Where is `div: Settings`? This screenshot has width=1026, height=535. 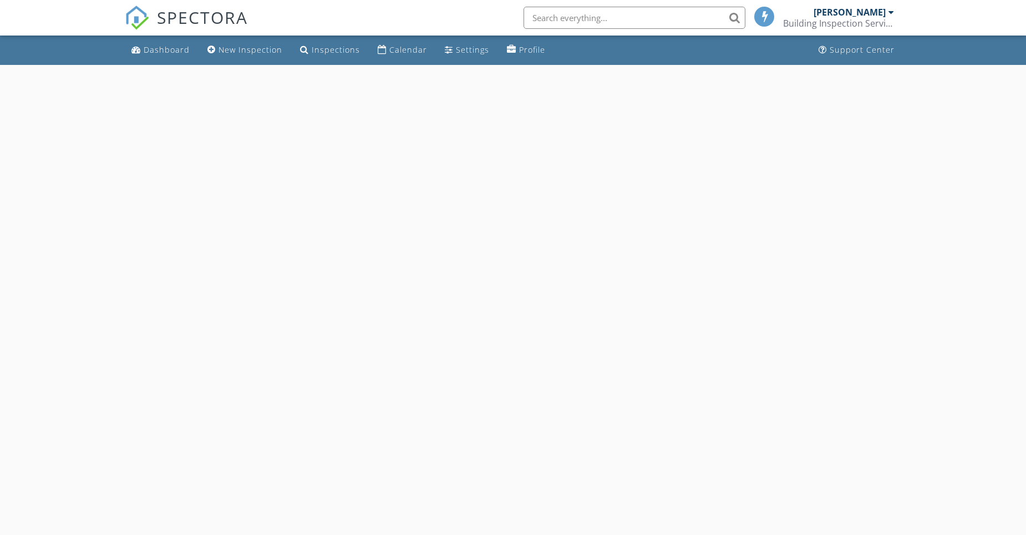 div: Settings is located at coordinates (473, 49).